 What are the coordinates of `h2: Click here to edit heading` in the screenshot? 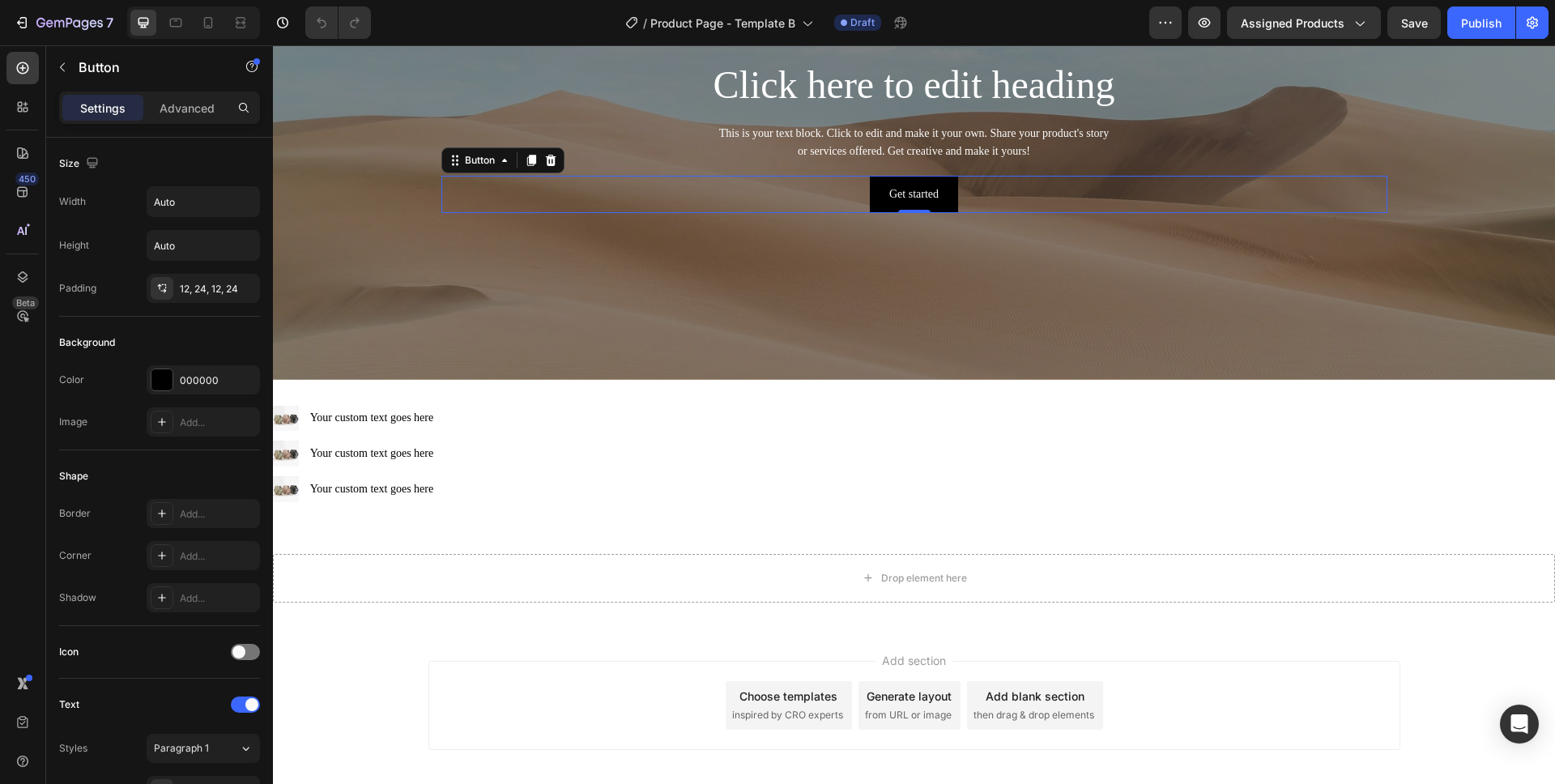 It's located at (642, 40).